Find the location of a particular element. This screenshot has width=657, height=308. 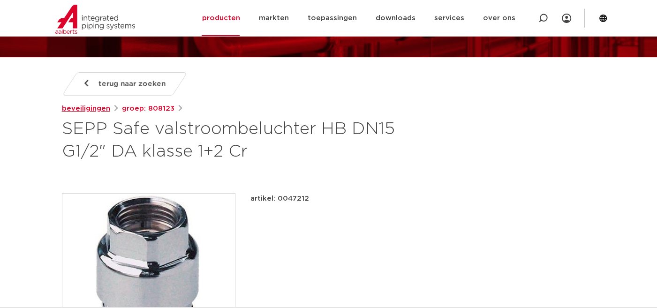

a: terug naar zoeken is located at coordinates (124, 84).